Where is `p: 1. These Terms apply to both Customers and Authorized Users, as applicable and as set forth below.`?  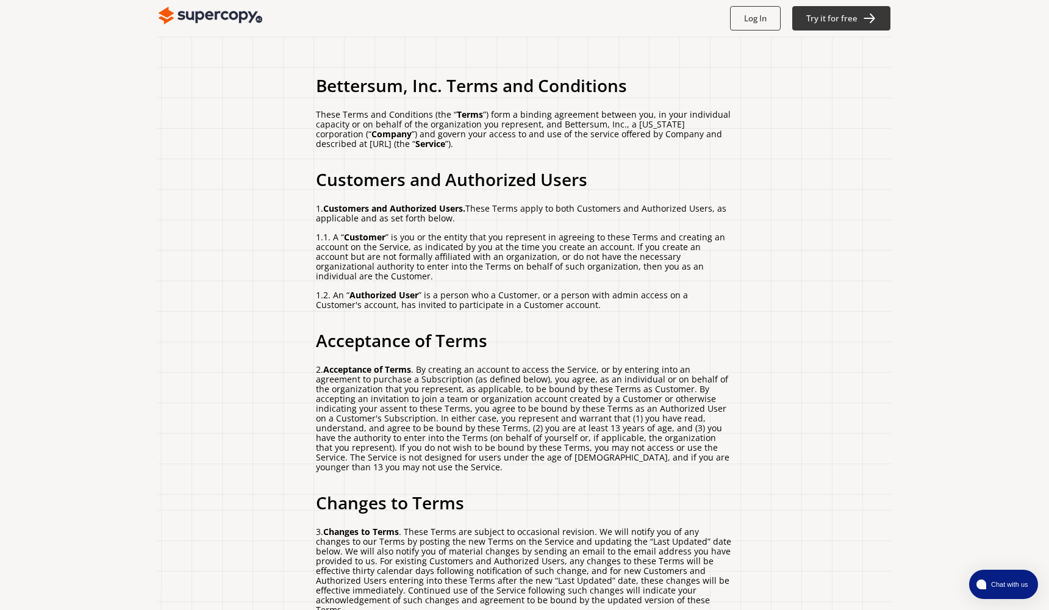 p: 1. These Terms apply to both Customers and Authorized Users, as applicable and as set forth below. is located at coordinates (525, 213).